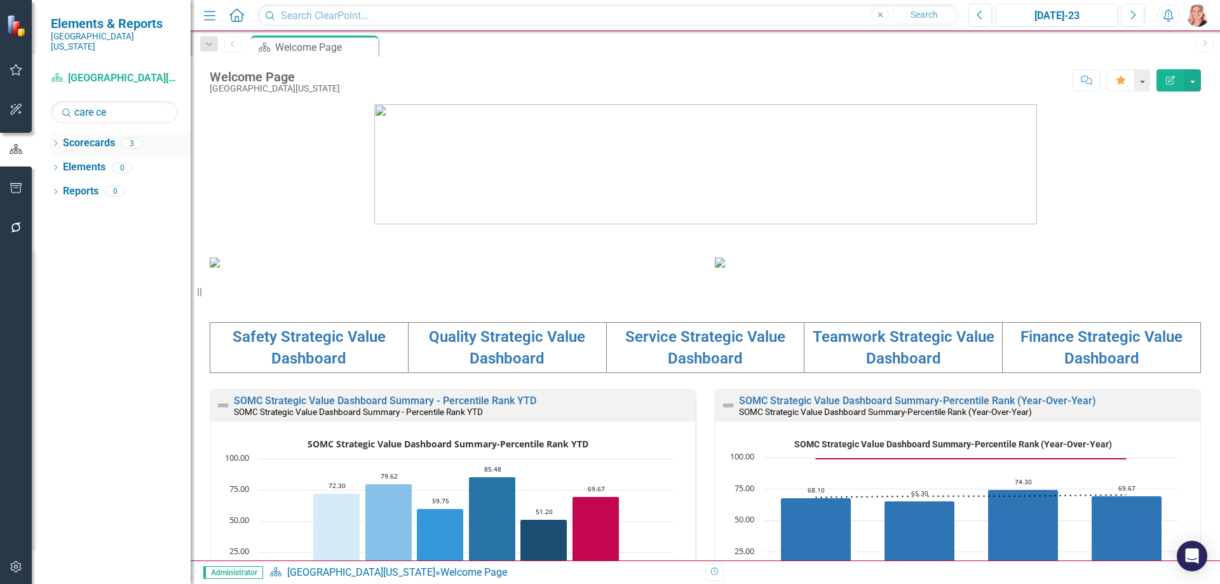 The image size is (1220, 584). Describe the element at coordinates (114, 112) in the screenshot. I see `input: Search Below...` at that location.